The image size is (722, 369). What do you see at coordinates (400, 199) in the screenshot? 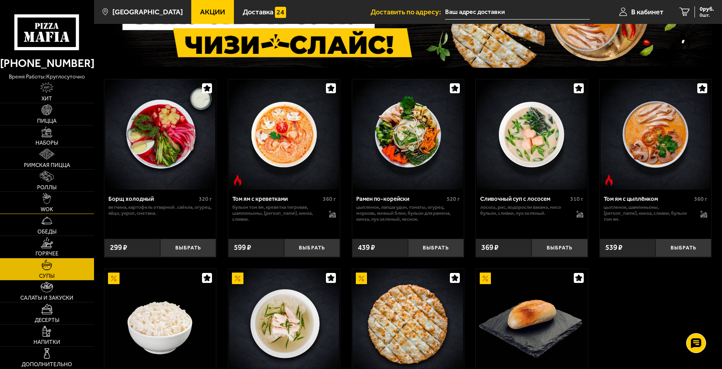
I see `div: Рамен по-корейски` at bounding box center [400, 199].